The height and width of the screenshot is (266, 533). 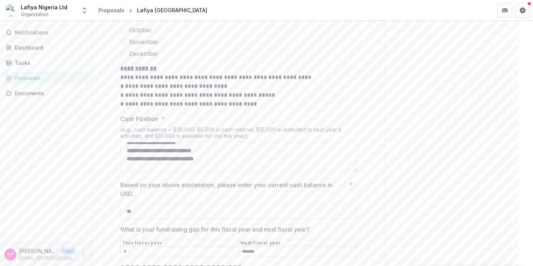 What do you see at coordinates (49, 63) in the screenshot?
I see `div: Tasks` at bounding box center [49, 63].